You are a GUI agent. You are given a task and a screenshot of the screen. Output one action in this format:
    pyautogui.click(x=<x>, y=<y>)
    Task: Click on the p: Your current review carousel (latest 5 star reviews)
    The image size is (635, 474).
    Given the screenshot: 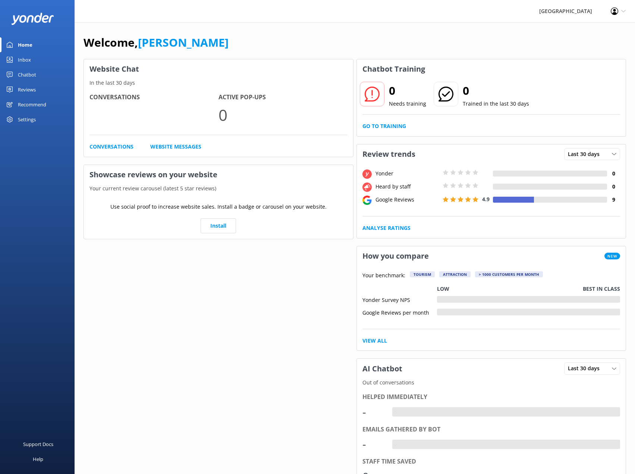 What is the action you would take?
    pyautogui.click(x=219, y=188)
    